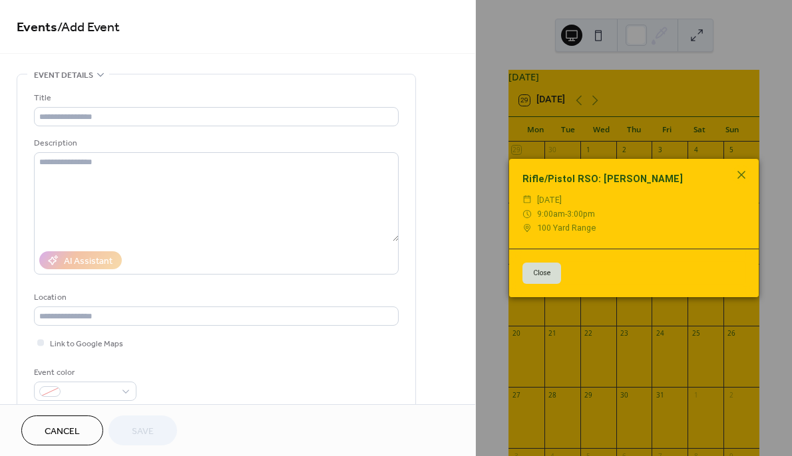 The height and width of the screenshot is (456, 792). Describe the element at coordinates (86, 344) in the screenshot. I see `span: Link to Google Maps` at that location.